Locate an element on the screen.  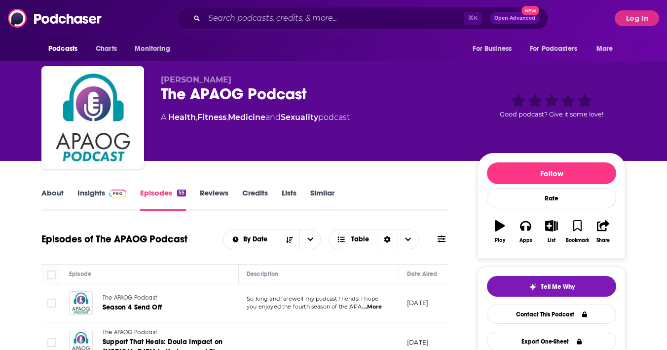
div: Episode is located at coordinates (80, 274).